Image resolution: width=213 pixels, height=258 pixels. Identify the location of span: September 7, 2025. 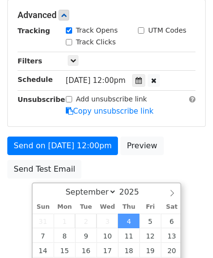
(43, 235).